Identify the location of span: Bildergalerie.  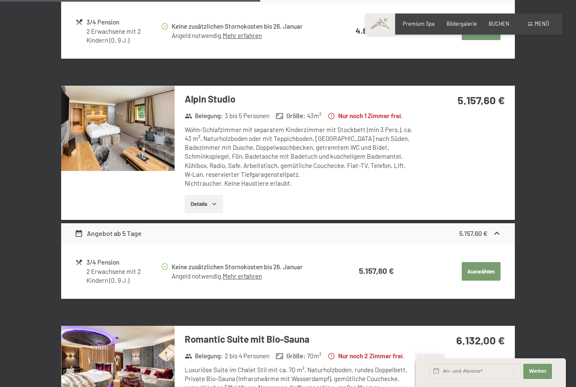
(462, 24).